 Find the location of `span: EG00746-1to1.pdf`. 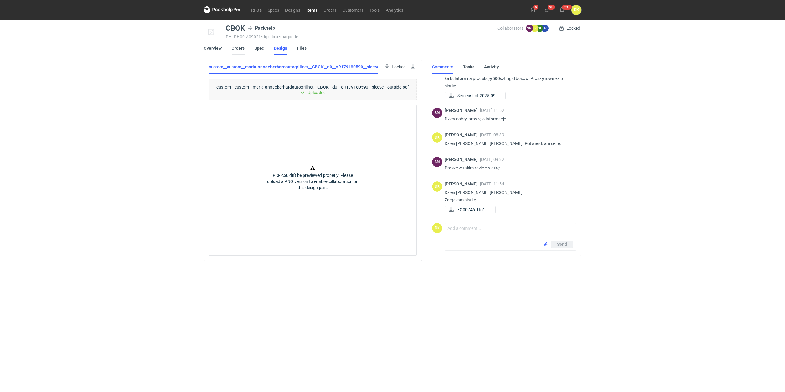

span: EG00746-1to1.pdf is located at coordinates (474, 210).